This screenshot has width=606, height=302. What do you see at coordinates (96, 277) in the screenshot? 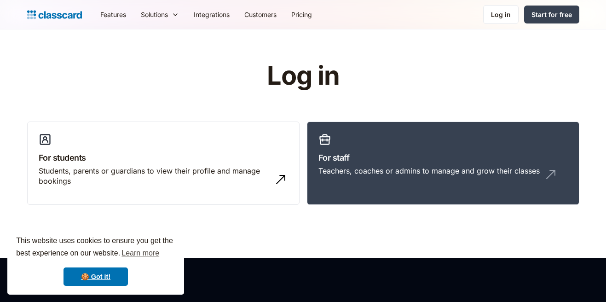
I see `a: dismiss cookie message` at bounding box center [96, 277].